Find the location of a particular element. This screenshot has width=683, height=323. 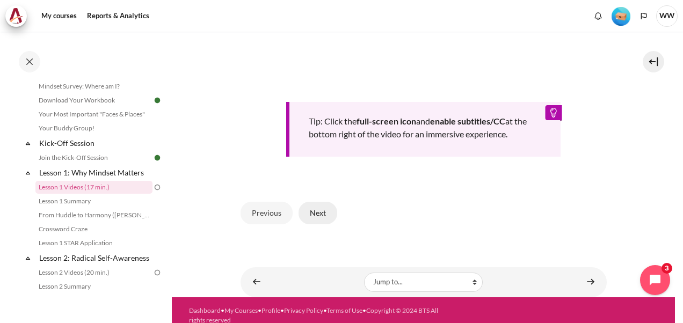

a: Your Most Important "Faces & Places" is located at coordinates (94, 114).